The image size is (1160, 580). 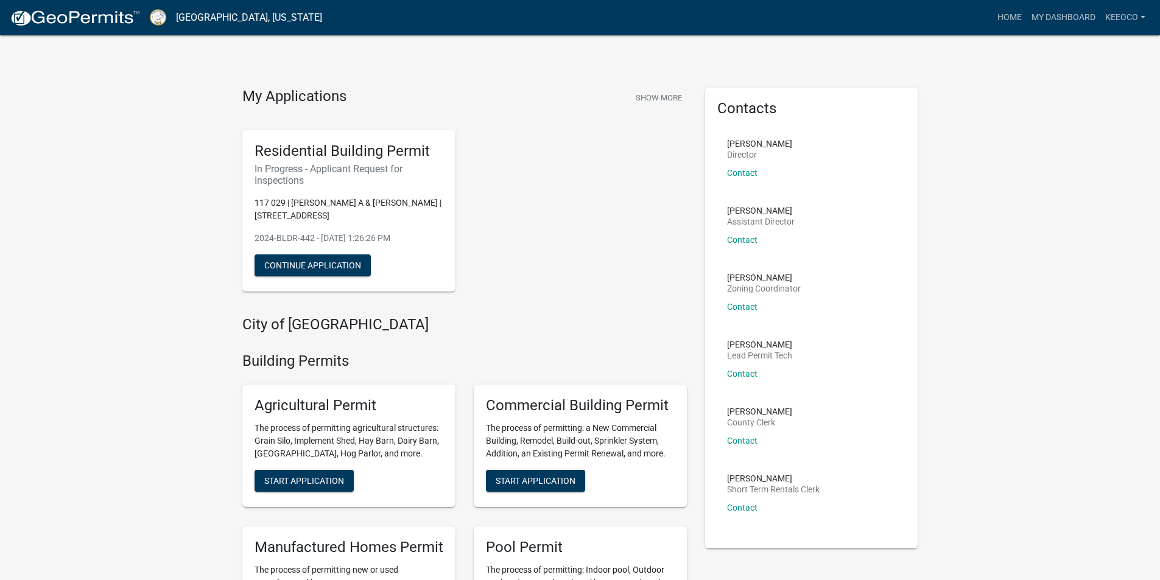 I want to click on img: Putnam County, Georgia, so click(x=158, y=17).